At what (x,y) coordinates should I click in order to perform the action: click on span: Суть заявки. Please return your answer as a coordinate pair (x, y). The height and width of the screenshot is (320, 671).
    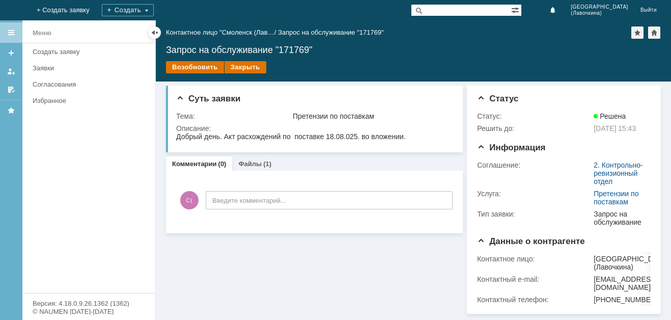
    Looking at the image, I should click on (208, 98).